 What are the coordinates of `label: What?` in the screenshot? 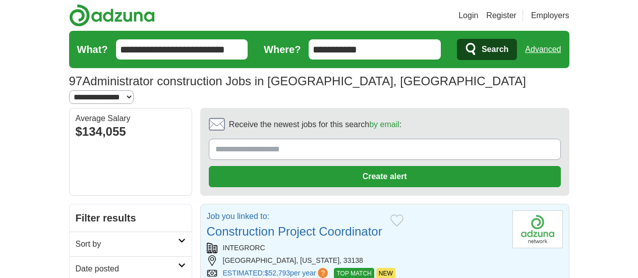 It's located at (92, 49).